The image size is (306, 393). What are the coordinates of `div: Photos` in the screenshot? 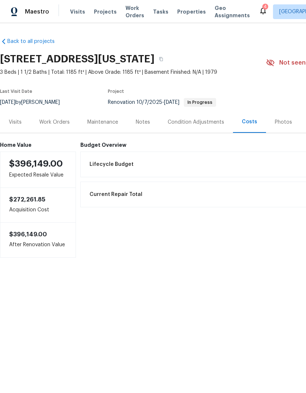 It's located at (283, 122).